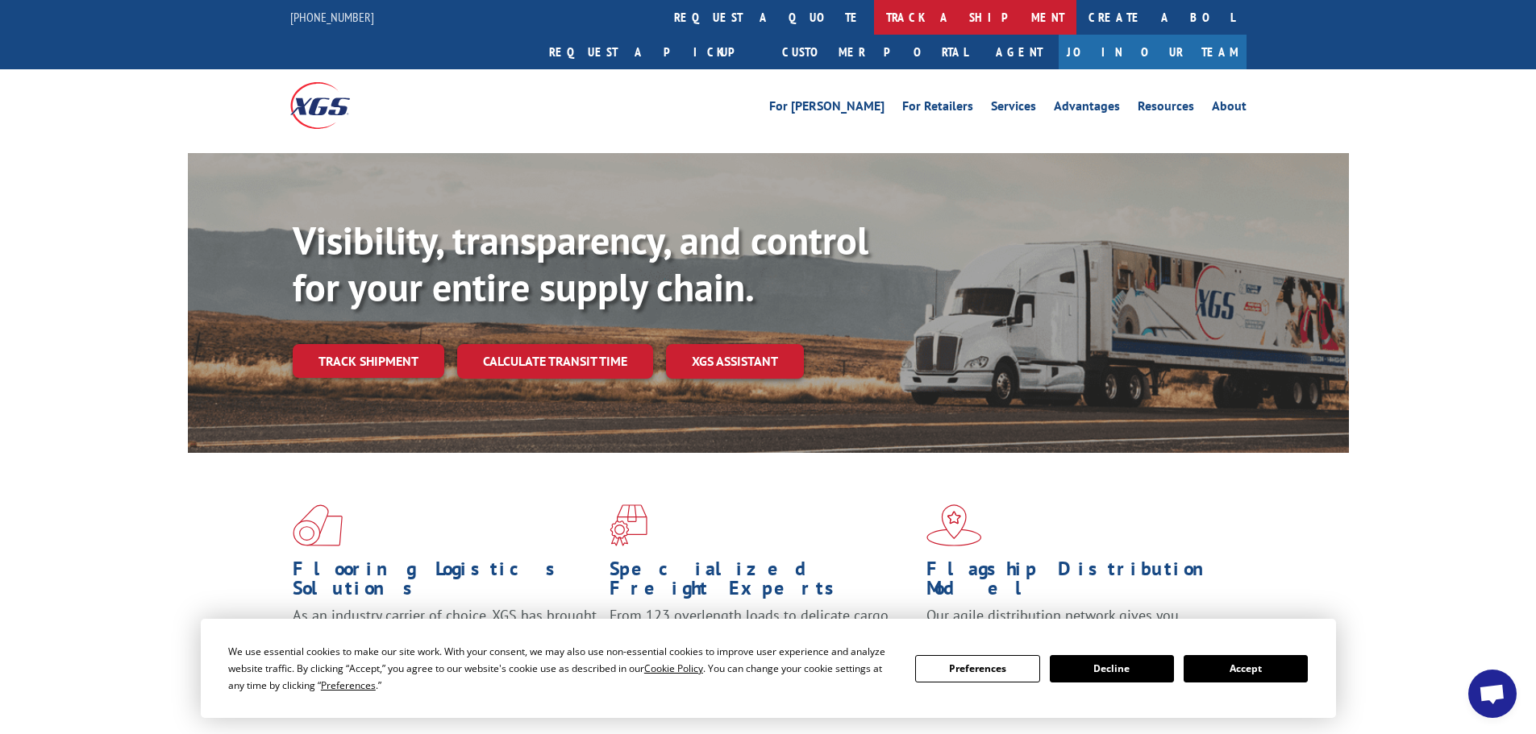 The width and height of the screenshot is (1536, 734). I want to click on div: Cookie Consent Prompt, so click(768, 668).